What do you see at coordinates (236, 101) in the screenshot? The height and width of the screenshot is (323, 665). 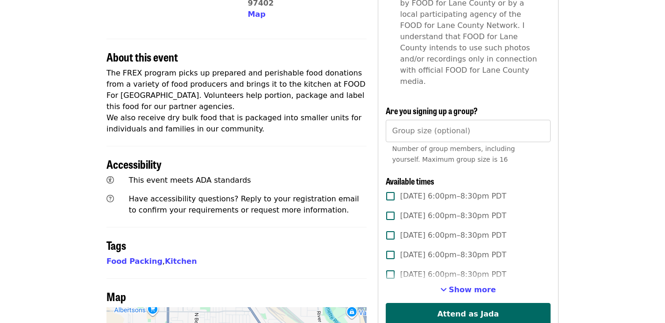 I see `p: The FREX program picks up prepared and perishable food donations from a variety of food producers...` at bounding box center [236, 101].